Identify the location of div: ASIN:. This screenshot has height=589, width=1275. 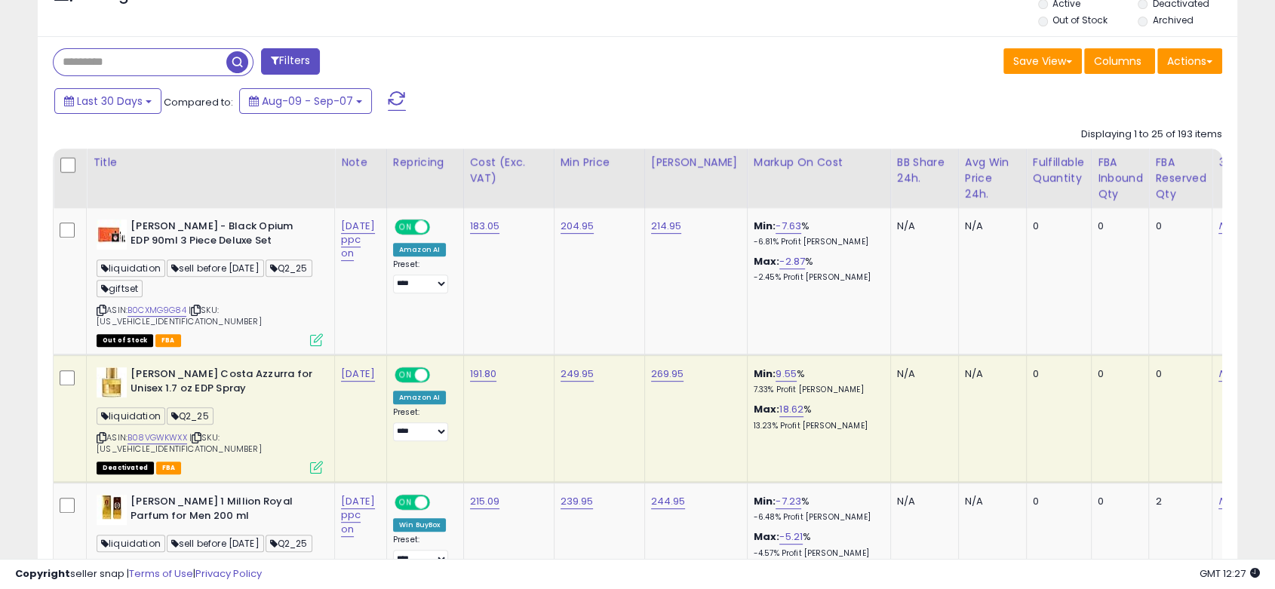
(210, 420).